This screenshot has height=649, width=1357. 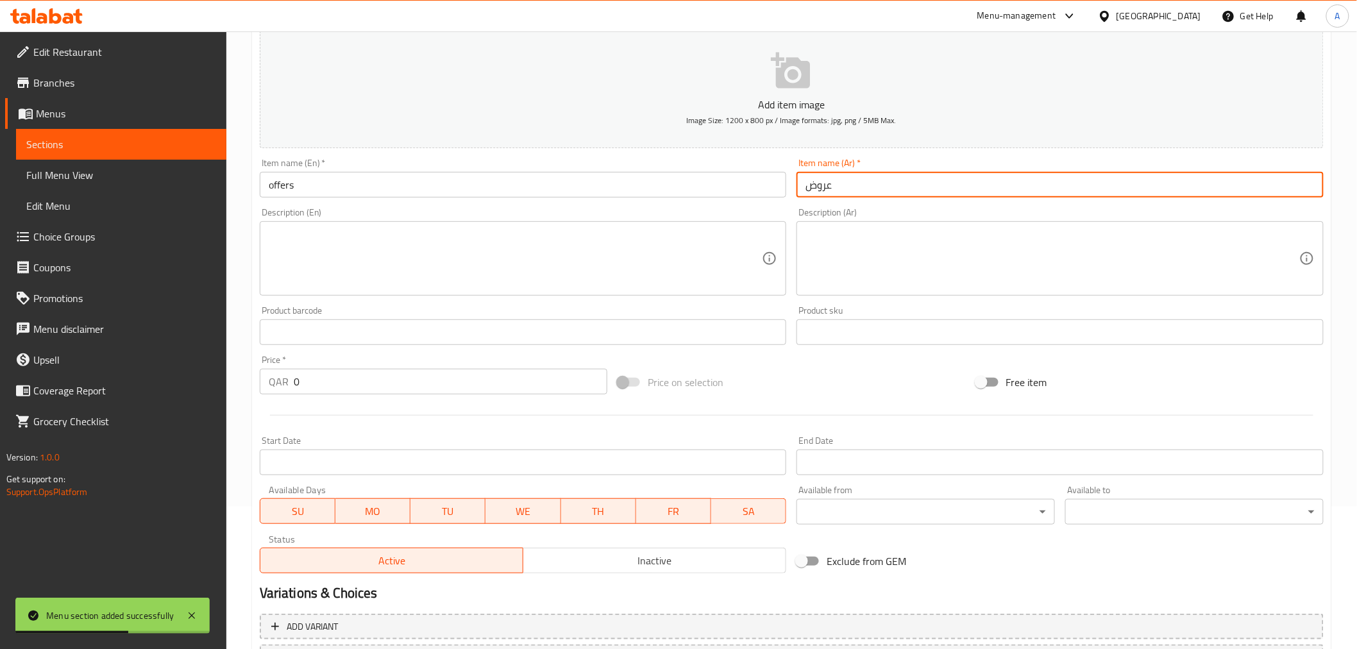 What do you see at coordinates (791, 120) in the screenshot?
I see `span: Image Size: 1200 x 800 px / Image formats: jpg, png / 5MB Max.` at bounding box center [791, 120].